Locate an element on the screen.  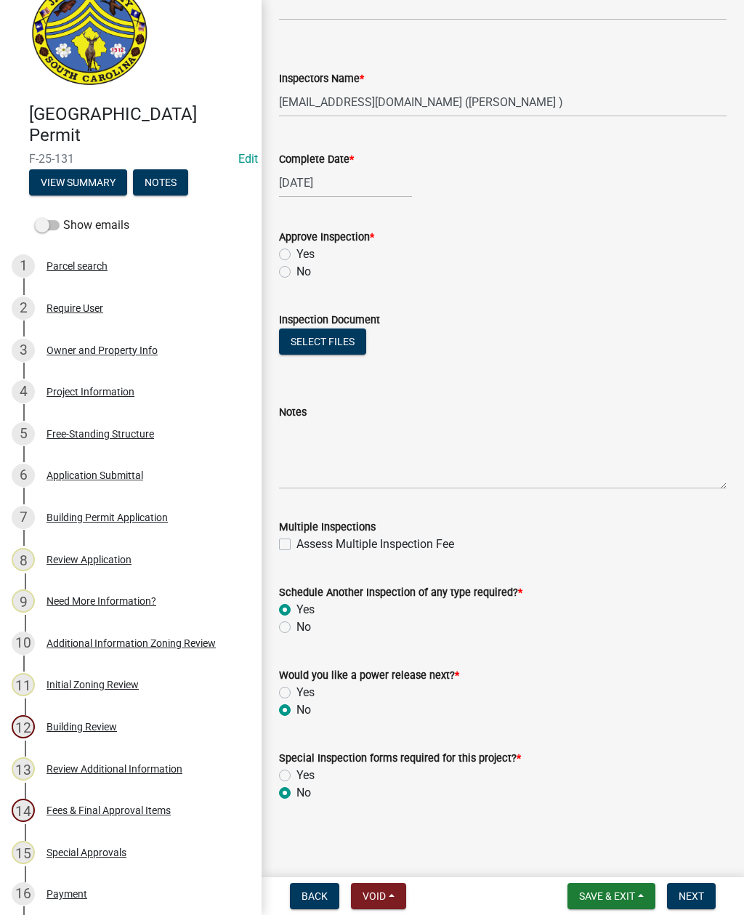
span: Back is located at coordinates (315, 896).